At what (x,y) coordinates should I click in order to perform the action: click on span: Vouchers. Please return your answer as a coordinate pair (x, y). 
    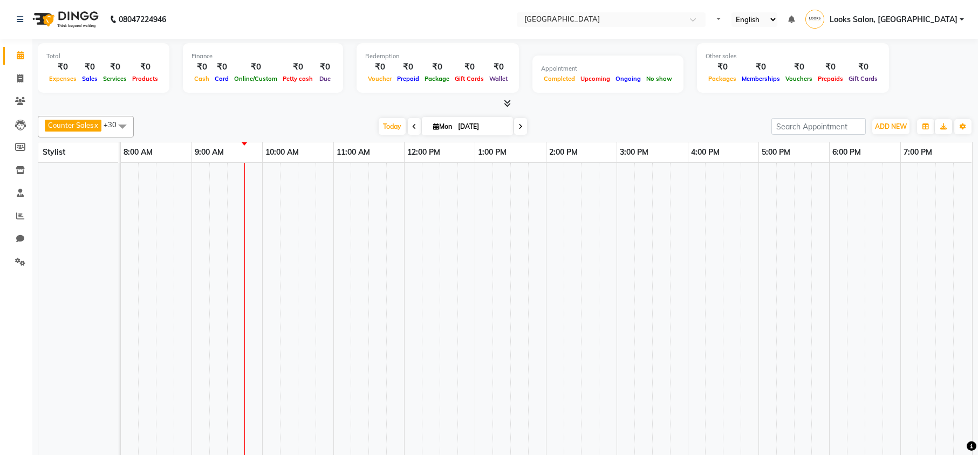
    Looking at the image, I should click on (799, 79).